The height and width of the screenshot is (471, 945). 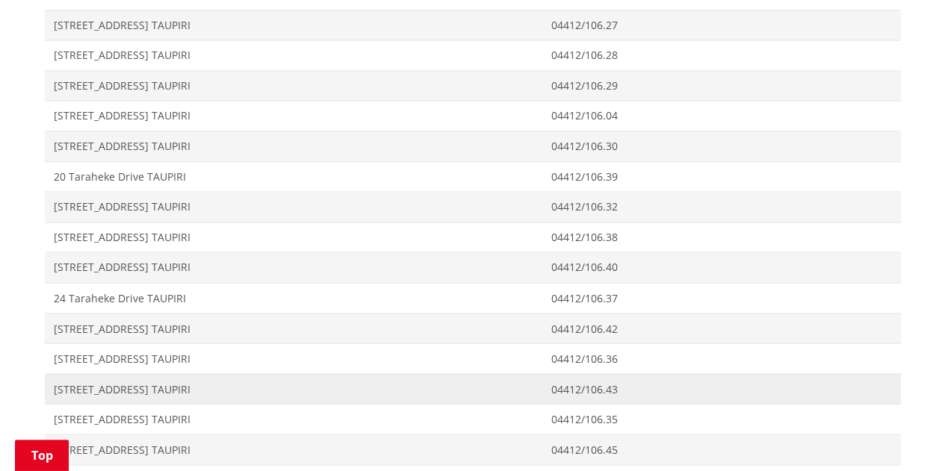 I want to click on span: 24 Taraheke Drive TAUPIRI, so click(x=294, y=298).